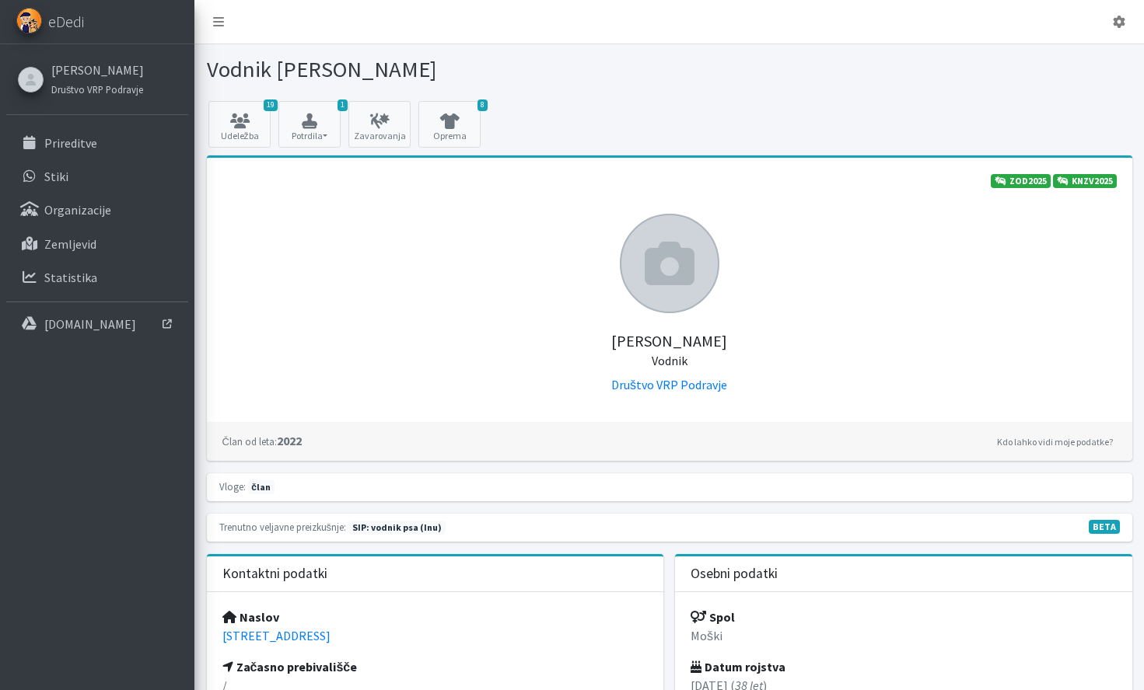 This screenshot has height=690, width=1144. Describe the element at coordinates (282, 527) in the screenshot. I see `small: Trenutno veljavne preizkušnje:` at that location.